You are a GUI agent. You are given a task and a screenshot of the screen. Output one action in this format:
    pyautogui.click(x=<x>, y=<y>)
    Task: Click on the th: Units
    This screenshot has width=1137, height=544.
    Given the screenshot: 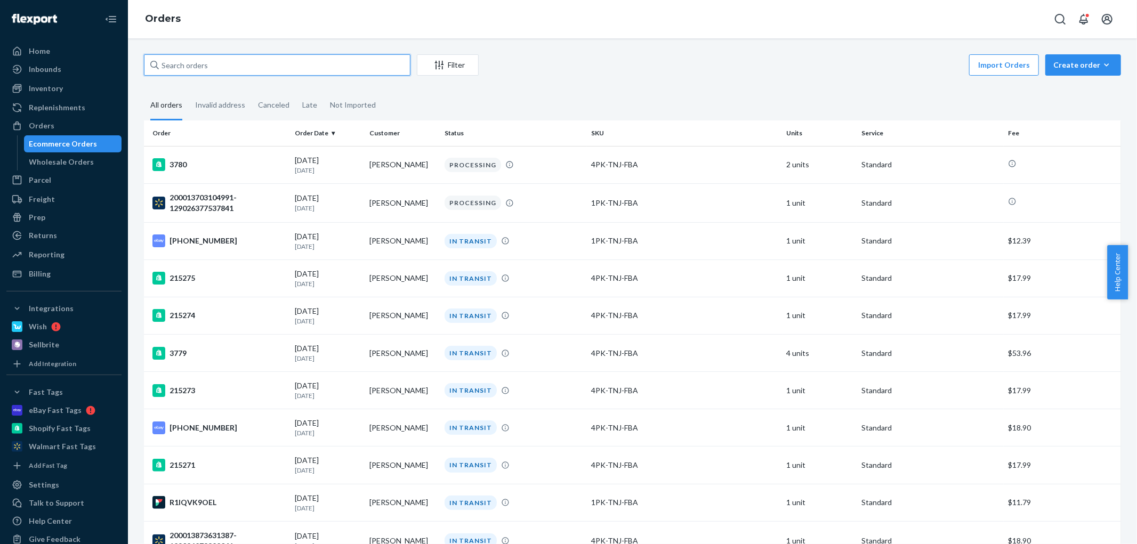 What is the action you would take?
    pyautogui.click(x=820, y=133)
    